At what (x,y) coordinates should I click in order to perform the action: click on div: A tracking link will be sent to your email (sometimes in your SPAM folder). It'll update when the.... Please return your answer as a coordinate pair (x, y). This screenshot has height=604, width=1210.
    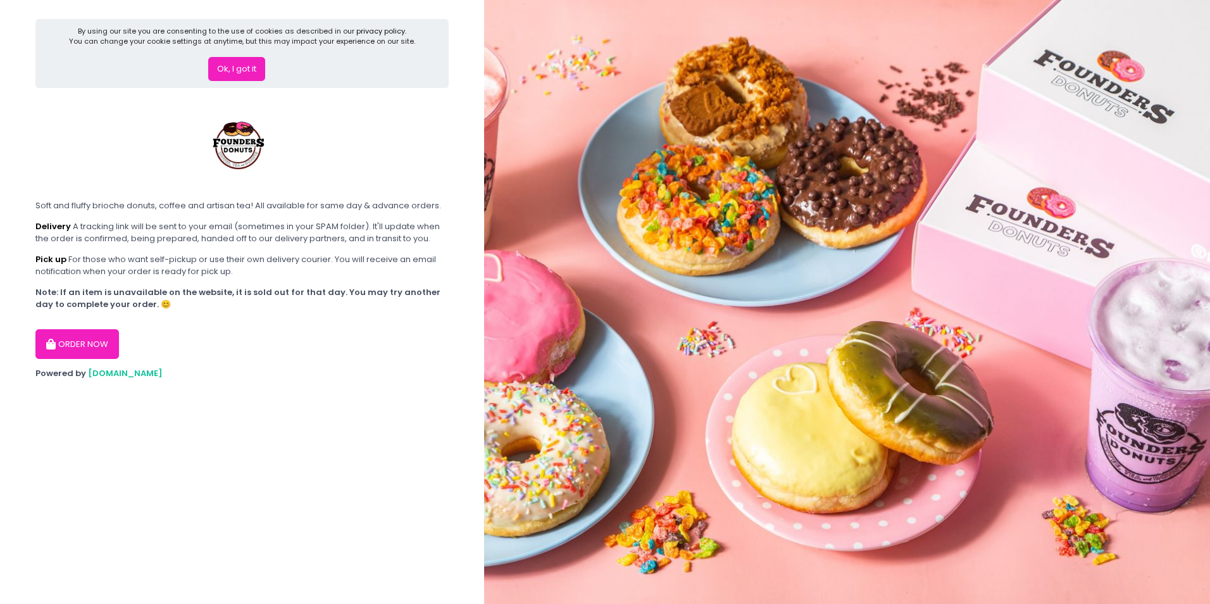
    Looking at the image, I should click on (242, 232).